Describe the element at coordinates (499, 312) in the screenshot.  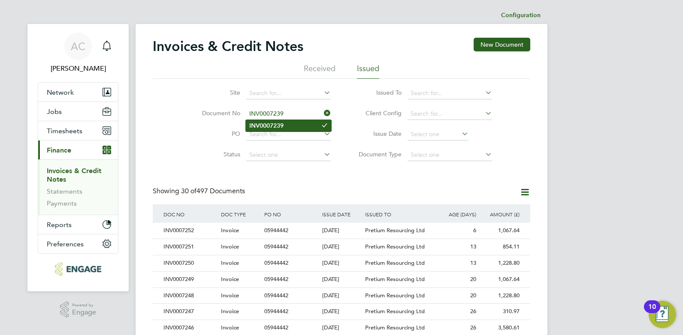
I see `div: 310.97` at that location.